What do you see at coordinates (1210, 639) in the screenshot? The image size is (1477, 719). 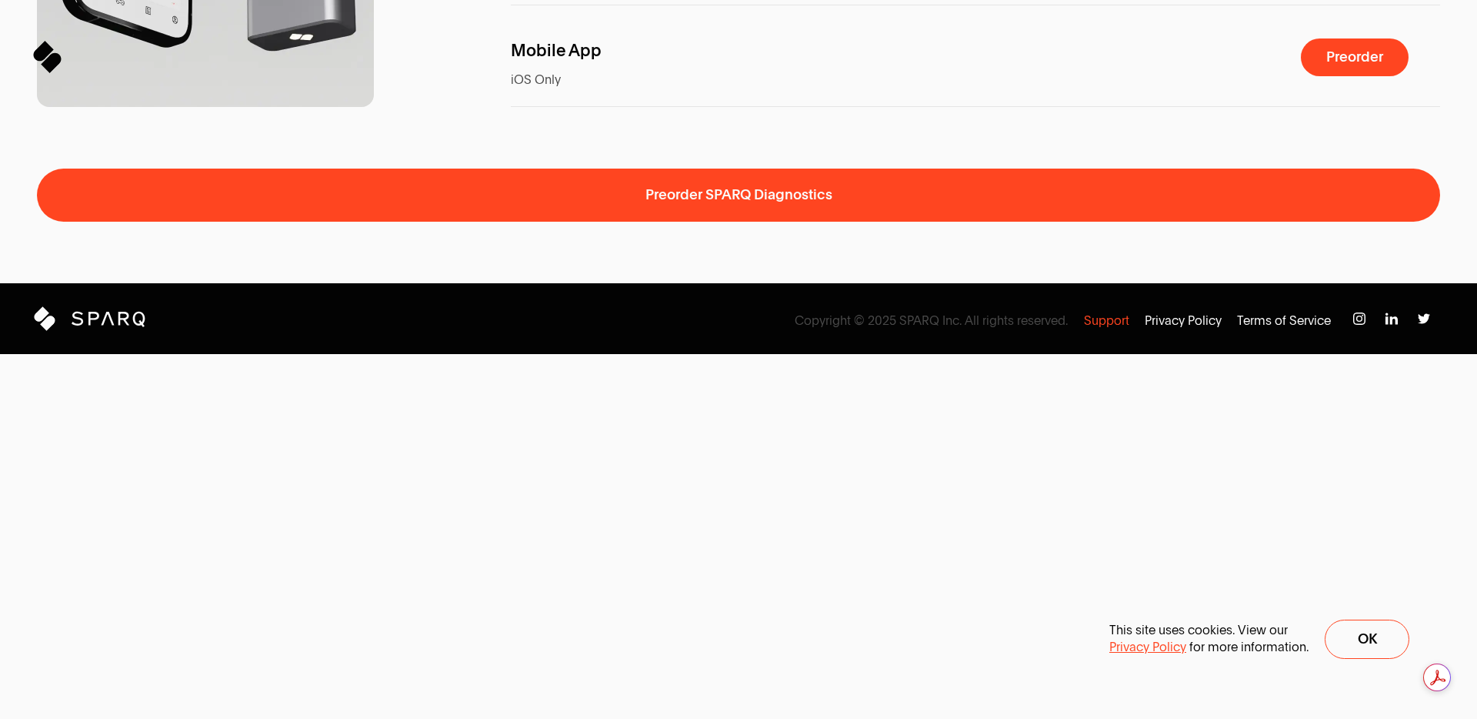 I see `p: This site uses cookies. View our for more information.` at bounding box center [1210, 639].